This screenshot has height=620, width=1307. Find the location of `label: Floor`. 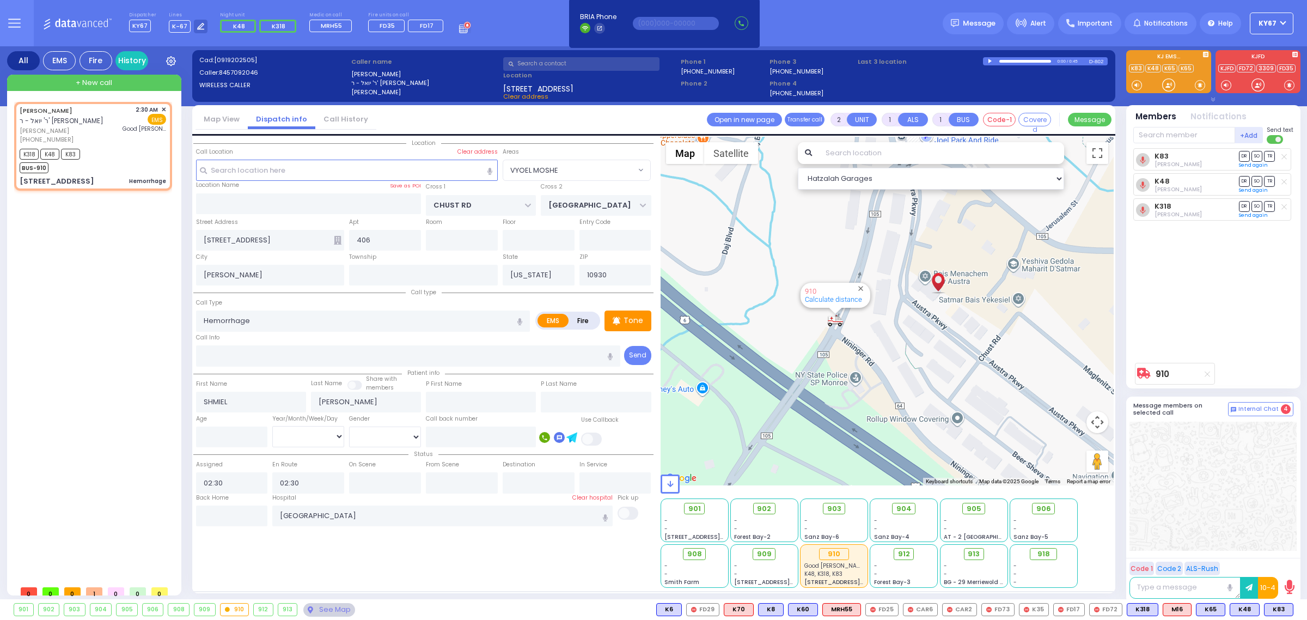

label: Floor is located at coordinates (509, 222).